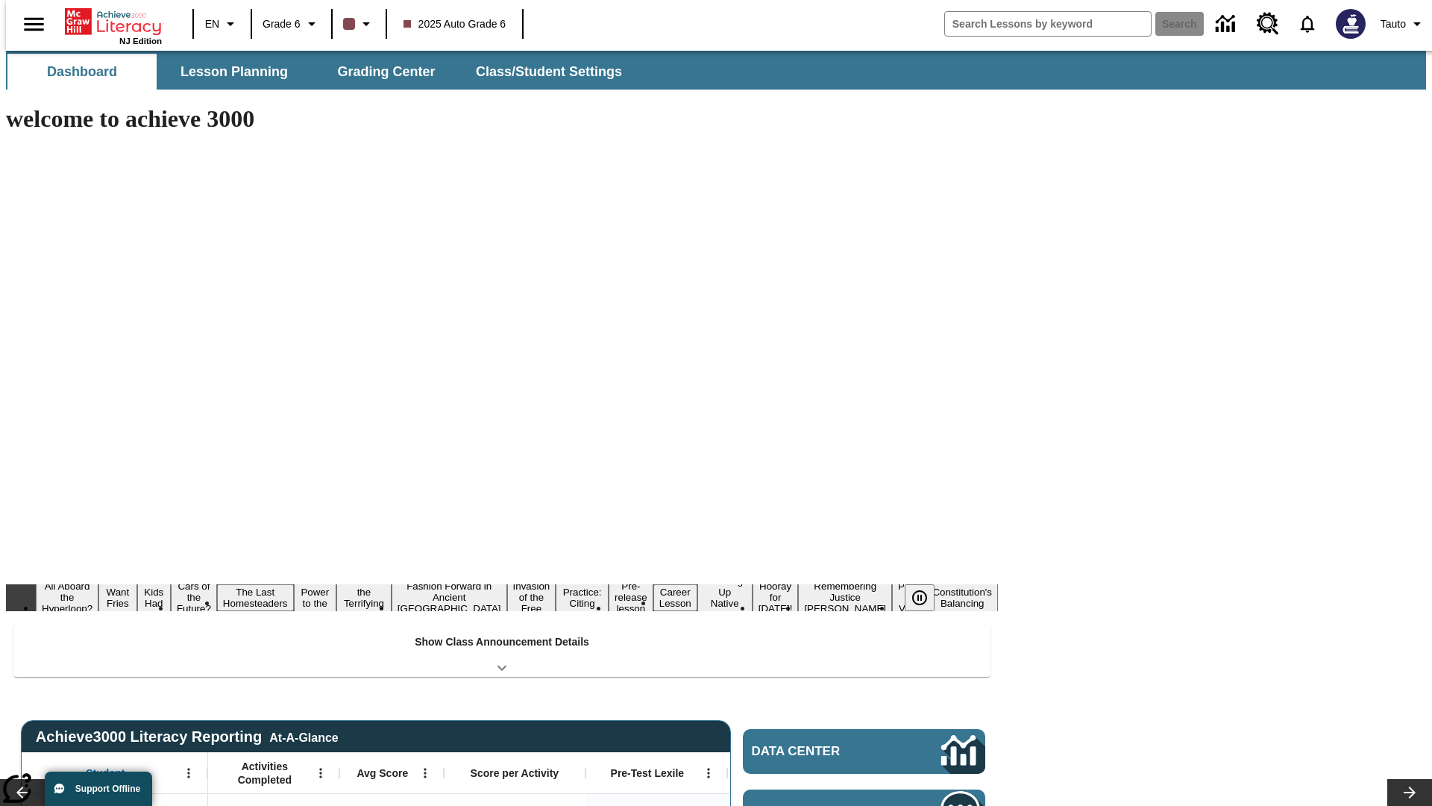  What do you see at coordinates (1048, 24) in the screenshot?
I see `input: search field` at bounding box center [1048, 24].